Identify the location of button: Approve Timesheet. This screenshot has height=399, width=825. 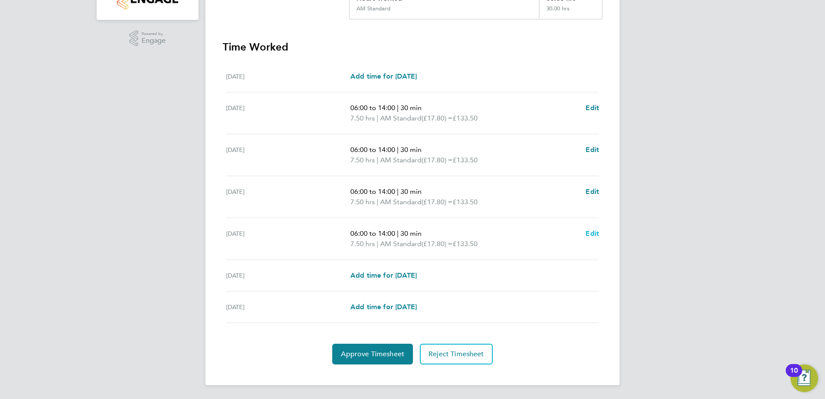
(372, 354).